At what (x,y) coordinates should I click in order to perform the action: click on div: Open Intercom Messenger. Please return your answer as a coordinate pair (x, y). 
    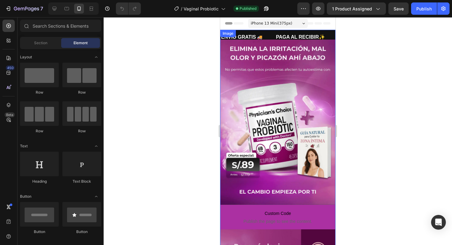
    Looking at the image, I should click on (438, 222).